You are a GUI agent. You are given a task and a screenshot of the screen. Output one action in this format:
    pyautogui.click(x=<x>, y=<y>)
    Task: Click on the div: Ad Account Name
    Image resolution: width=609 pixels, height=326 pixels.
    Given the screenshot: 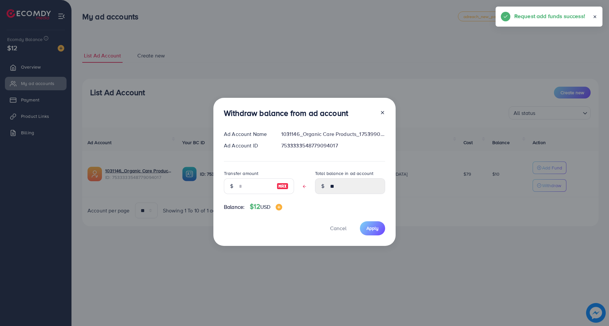 What is the action you would take?
    pyautogui.click(x=247, y=134)
    